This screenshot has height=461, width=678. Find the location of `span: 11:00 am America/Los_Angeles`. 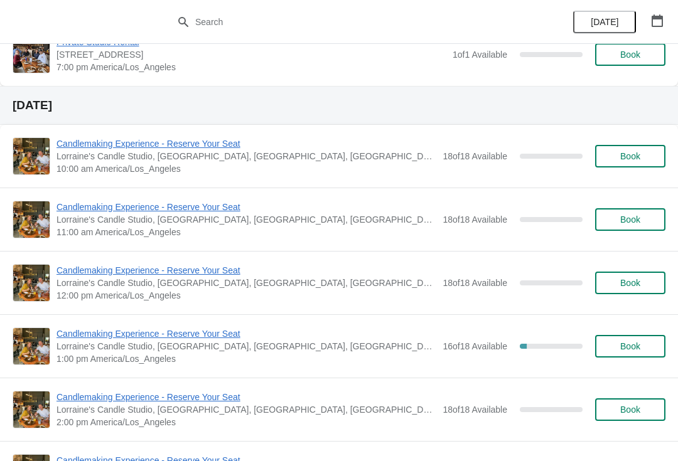

span: 11:00 am America/Los_Angeles is located at coordinates (246, 232).